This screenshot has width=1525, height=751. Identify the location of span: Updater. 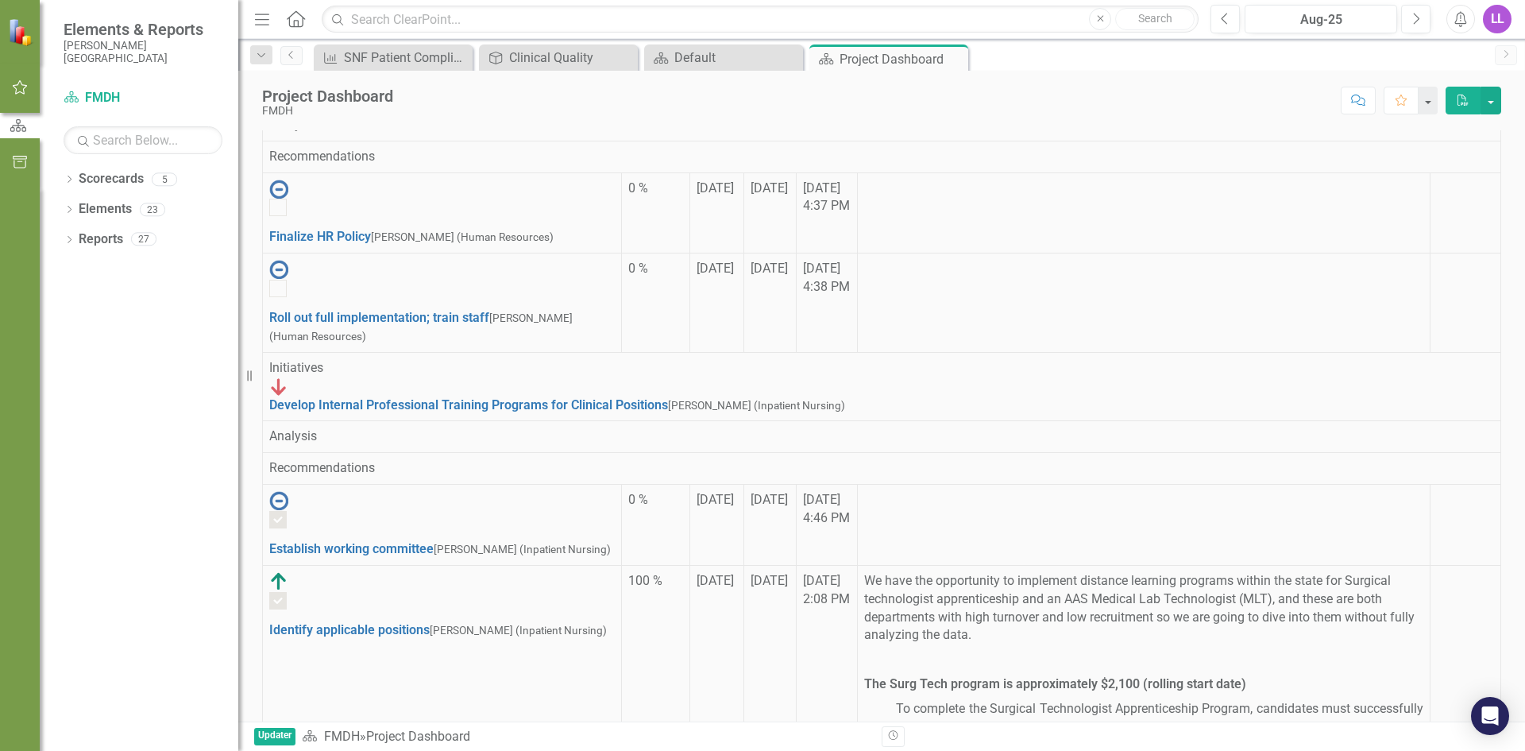
(275, 736).